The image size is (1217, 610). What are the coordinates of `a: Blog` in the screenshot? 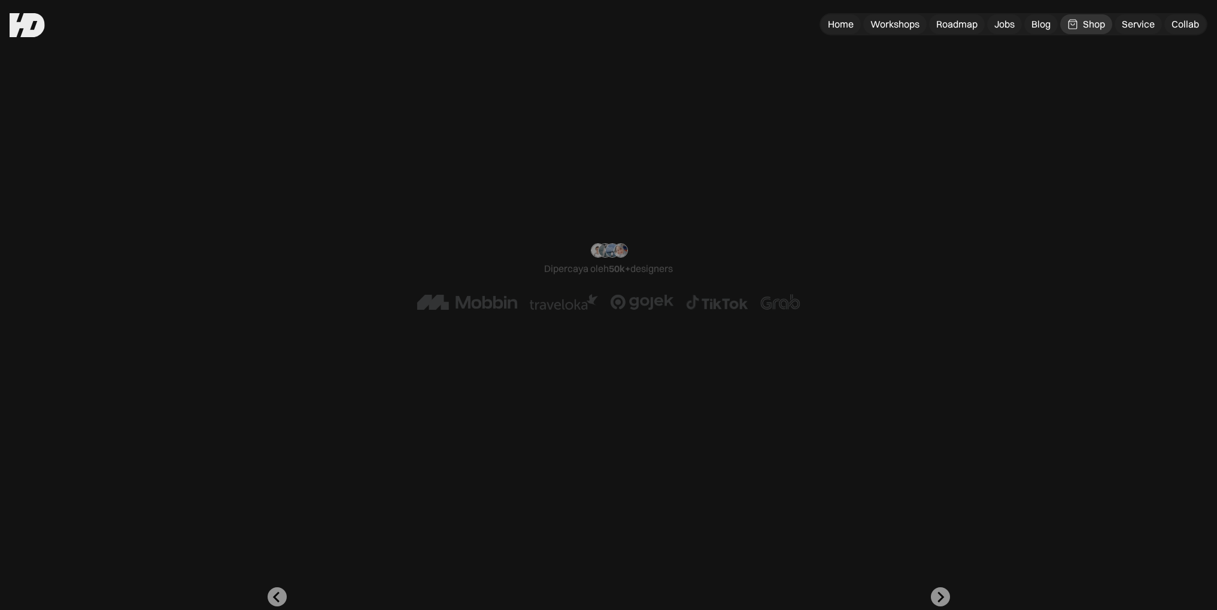 It's located at (1041, 24).